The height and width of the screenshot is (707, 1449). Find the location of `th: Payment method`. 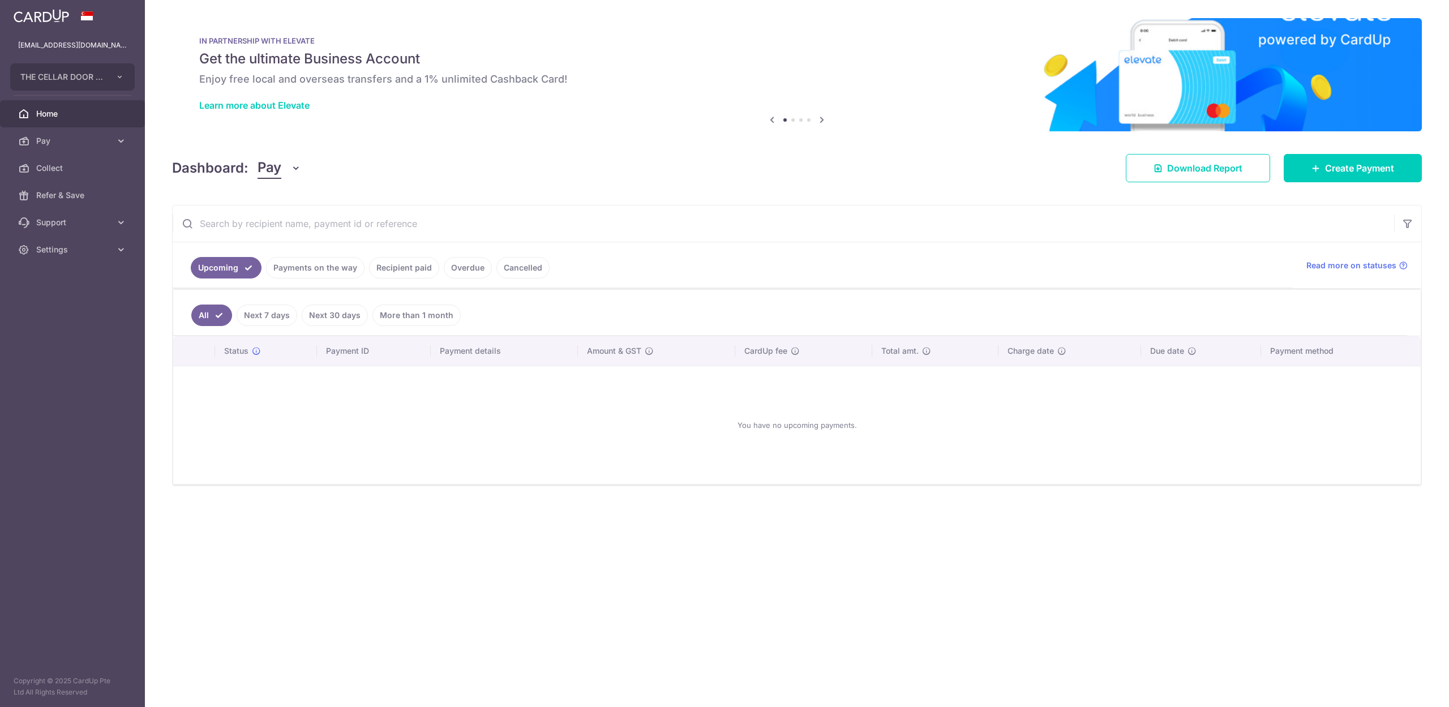

th: Payment method is located at coordinates (1341, 351).